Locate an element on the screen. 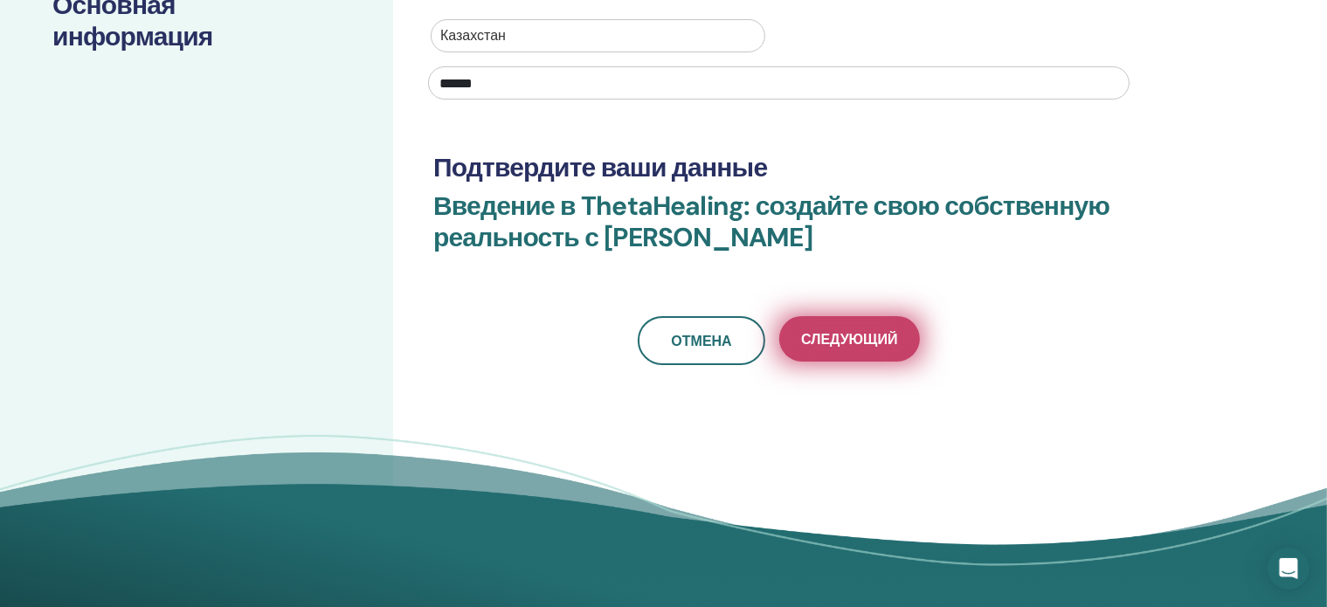  font: с is located at coordinates (592, 237).